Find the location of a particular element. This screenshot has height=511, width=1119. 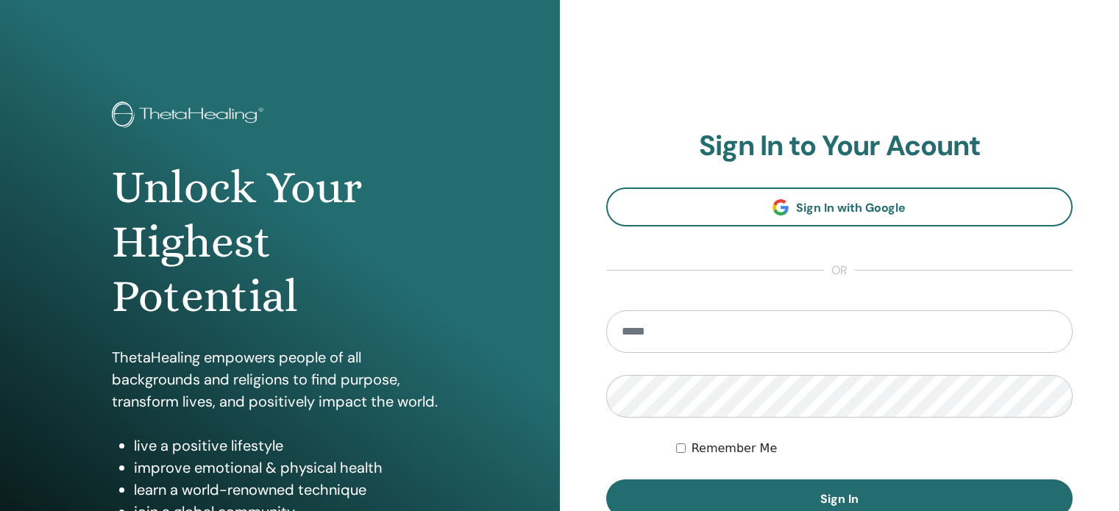

span: Sign In with Google is located at coordinates (850, 207).